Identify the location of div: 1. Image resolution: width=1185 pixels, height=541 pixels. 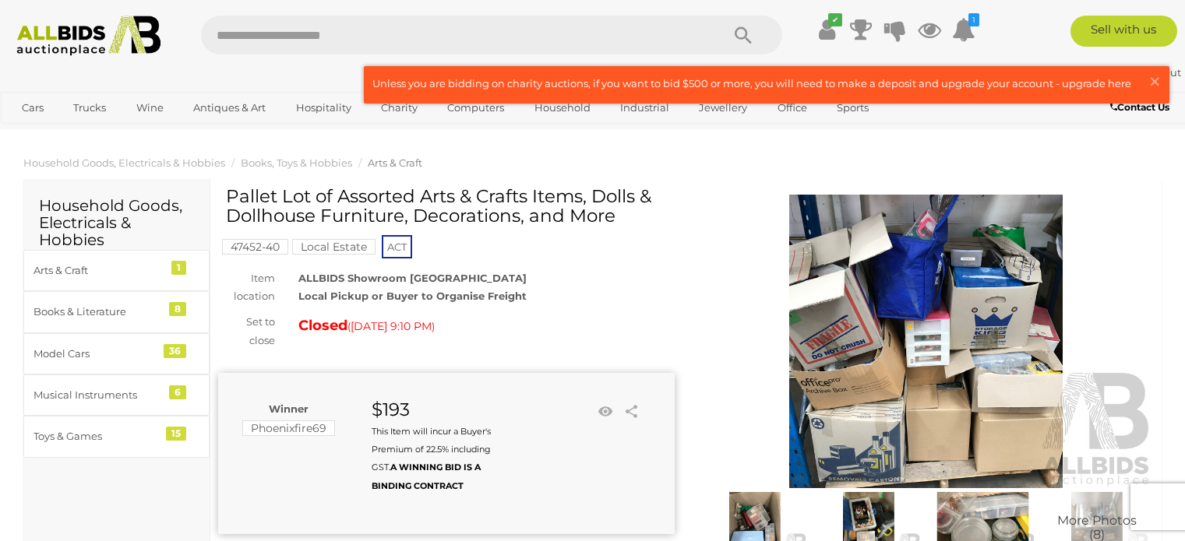
(178, 268).